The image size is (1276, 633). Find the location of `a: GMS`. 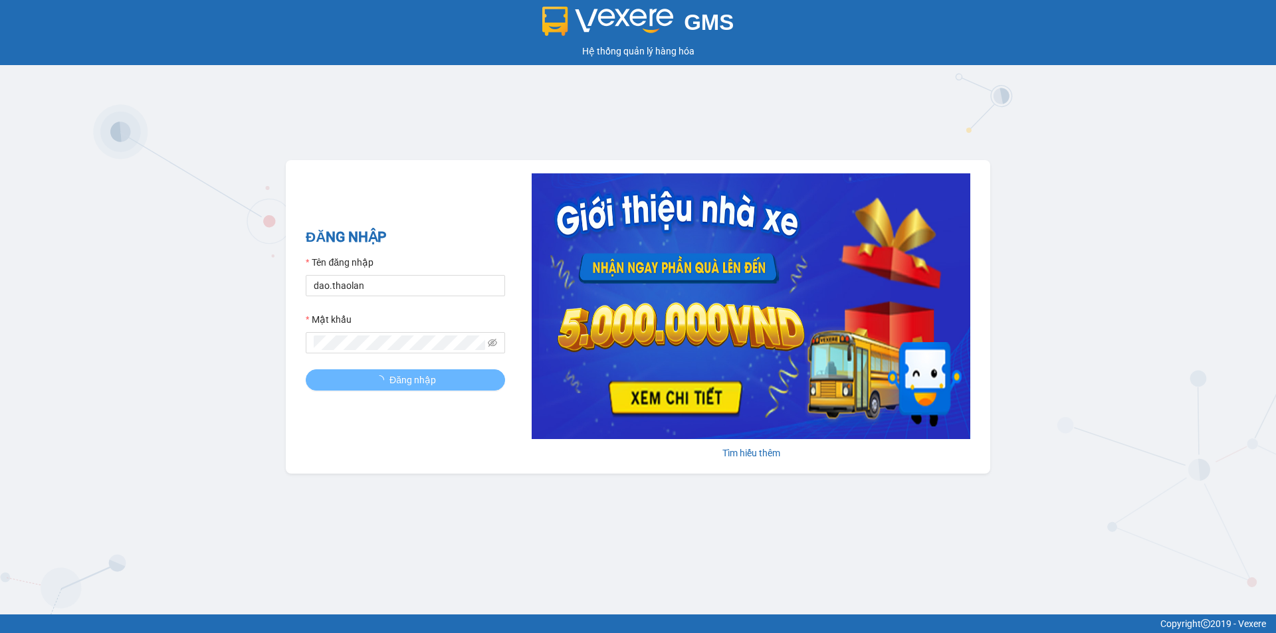

a: GMS is located at coordinates (638, 25).